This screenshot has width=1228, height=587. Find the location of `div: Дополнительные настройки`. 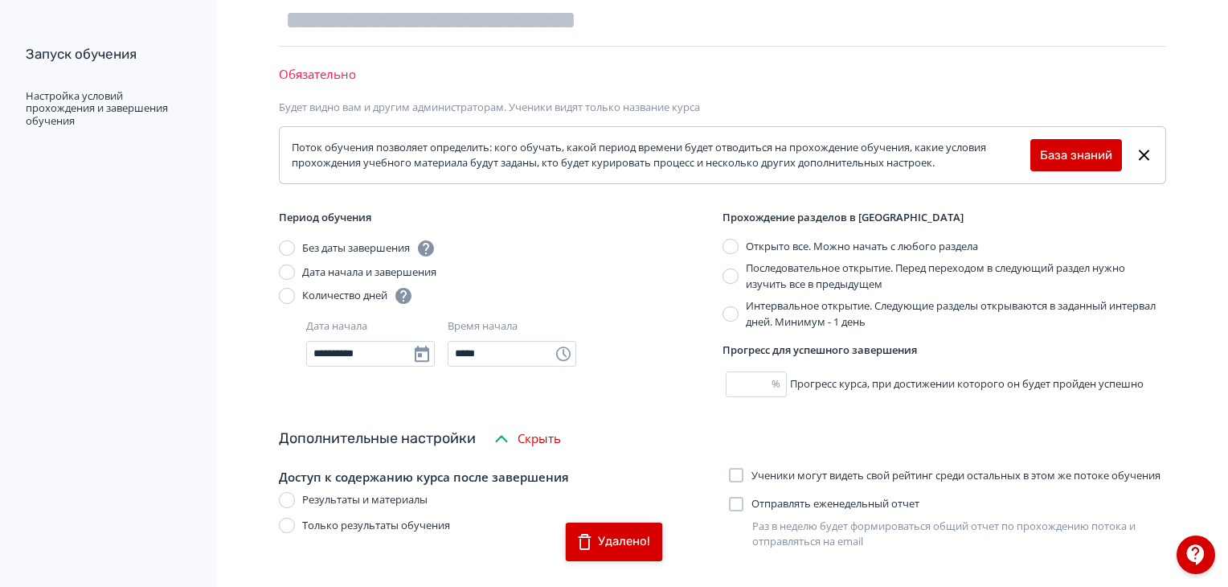

div: Дополнительные настройки is located at coordinates (377, 438).